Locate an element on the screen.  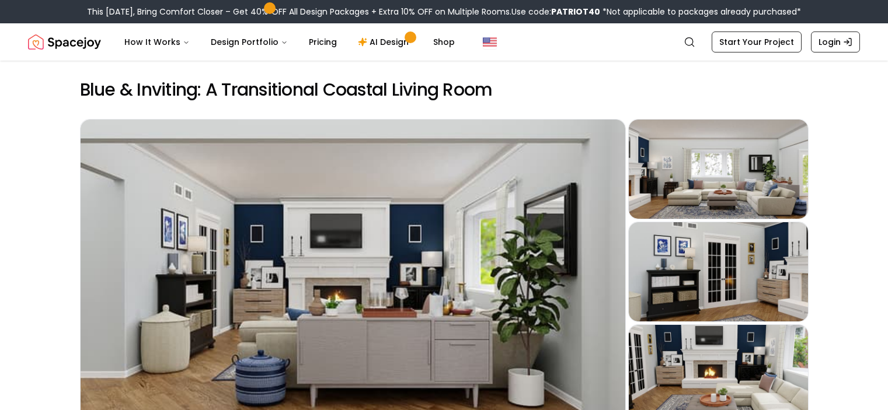
span: Use code: is located at coordinates (556, 12).